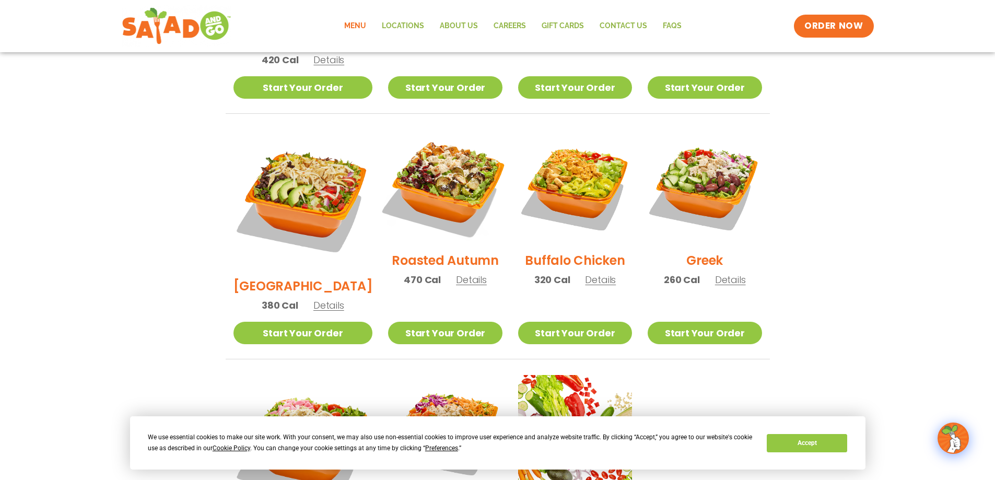  Describe the element at coordinates (441, 448) in the screenshot. I see `span: Preferences` at that location.